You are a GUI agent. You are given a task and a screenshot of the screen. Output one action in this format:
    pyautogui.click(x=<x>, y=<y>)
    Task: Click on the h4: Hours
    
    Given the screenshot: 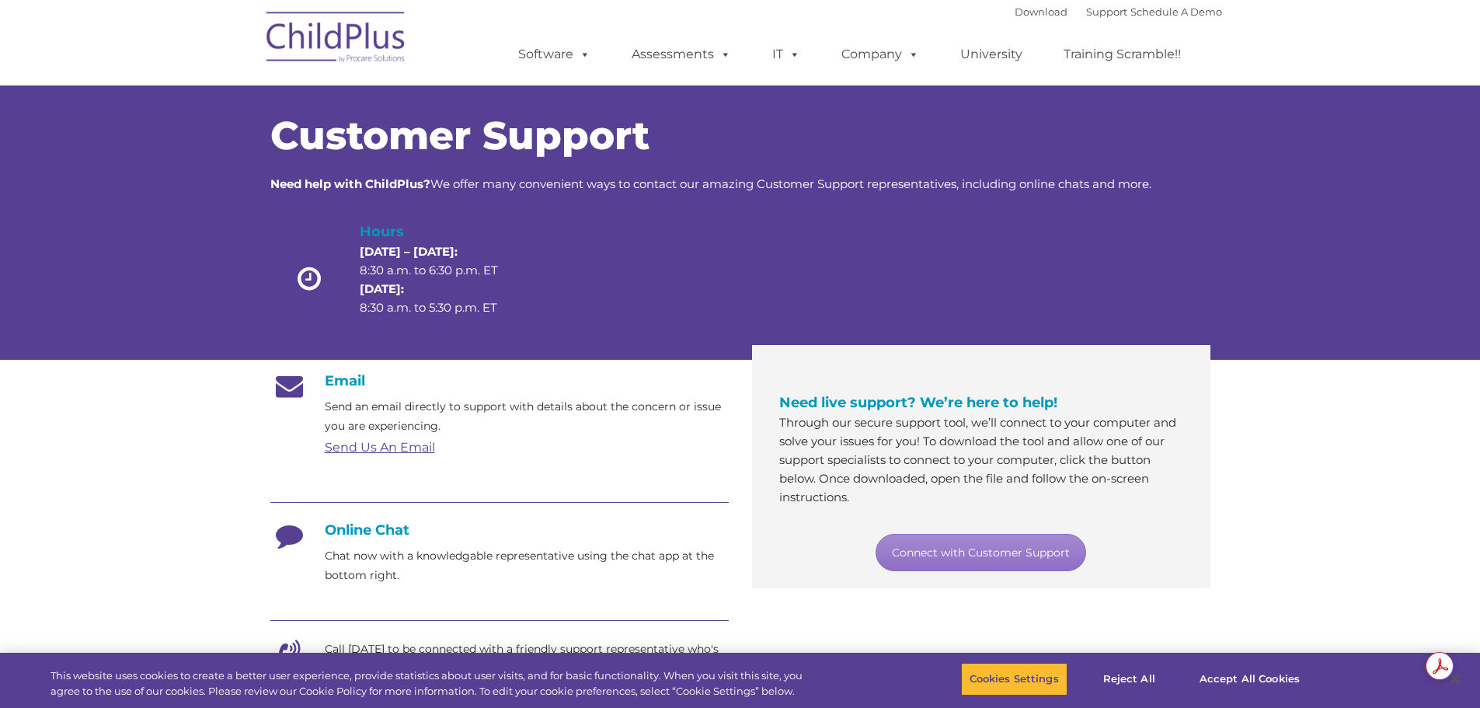 What is the action you would take?
    pyautogui.click(x=442, y=232)
    